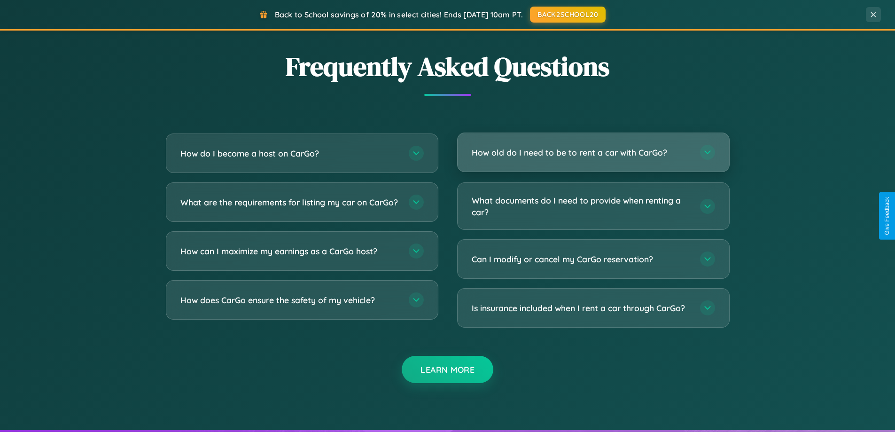 Image resolution: width=895 pixels, height=432 pixels. What do you see at coordinates (581, 259) in the screenshot?
I see `h3: Can I modify or cancel my CarGo reservation?` at bounding box center [581, 259].